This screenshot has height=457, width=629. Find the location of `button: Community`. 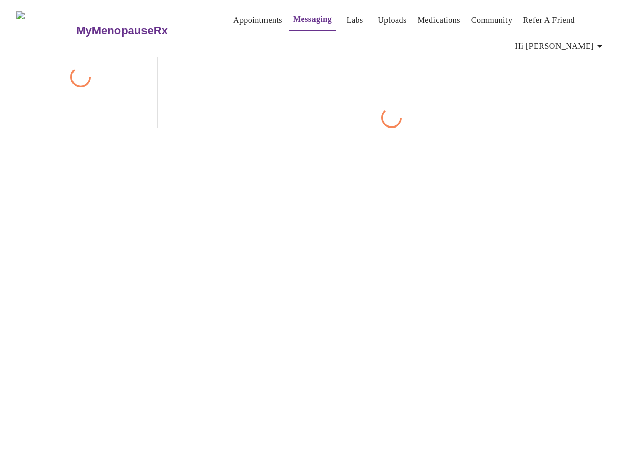

button: Community is located at coordinates (491, 20).